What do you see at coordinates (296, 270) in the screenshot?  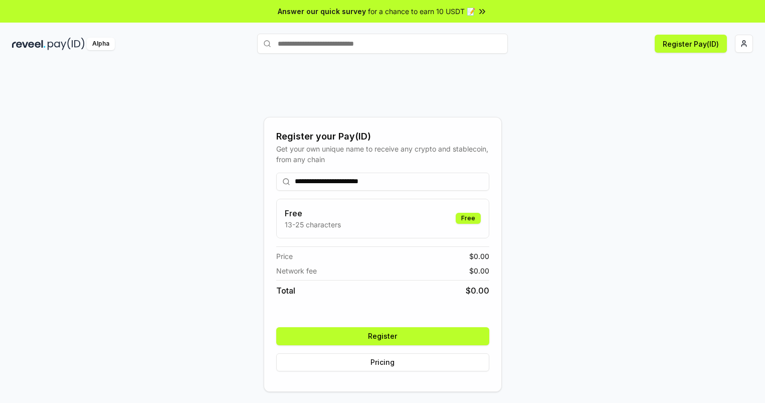 I see `span: Network fee` at bounding box center [296, 270].